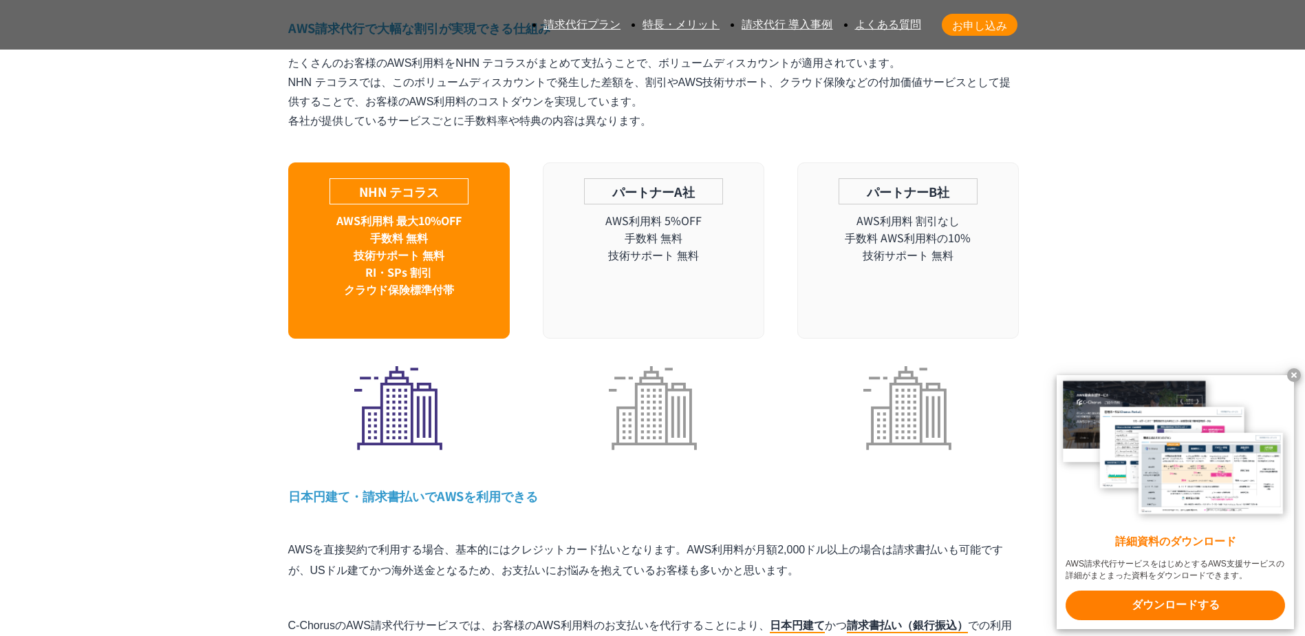 This screenshot has height=636, width=1305. Describe the element at coordinates (1175, 541) in the screenshot. I see `x-t: 詳細資料のダウンロード` at that location.